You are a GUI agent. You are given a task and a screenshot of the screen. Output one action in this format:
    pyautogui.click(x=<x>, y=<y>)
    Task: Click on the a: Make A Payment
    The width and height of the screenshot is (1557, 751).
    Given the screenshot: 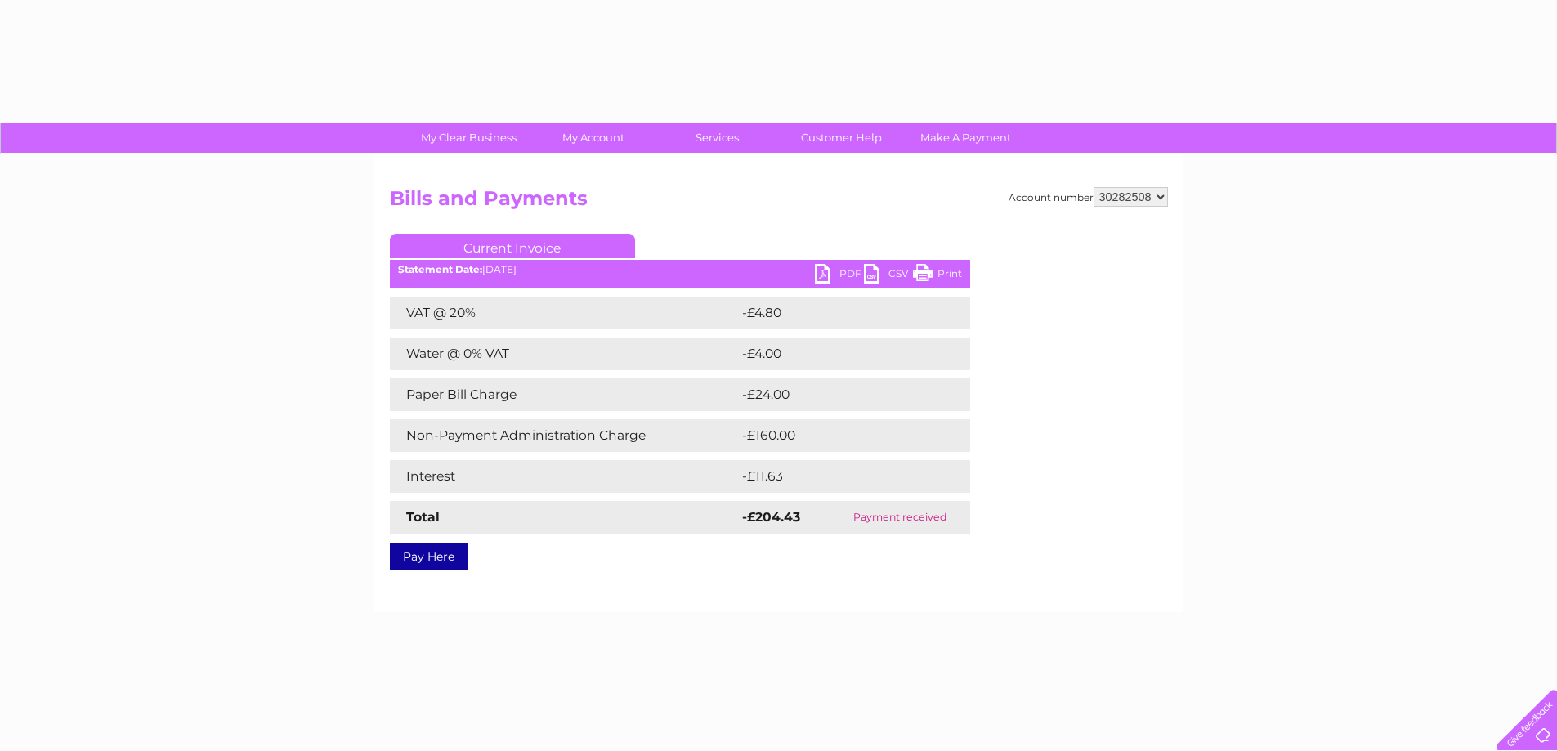 What is the action you would take?
    pyautogui.click(x=965, y=137)
    